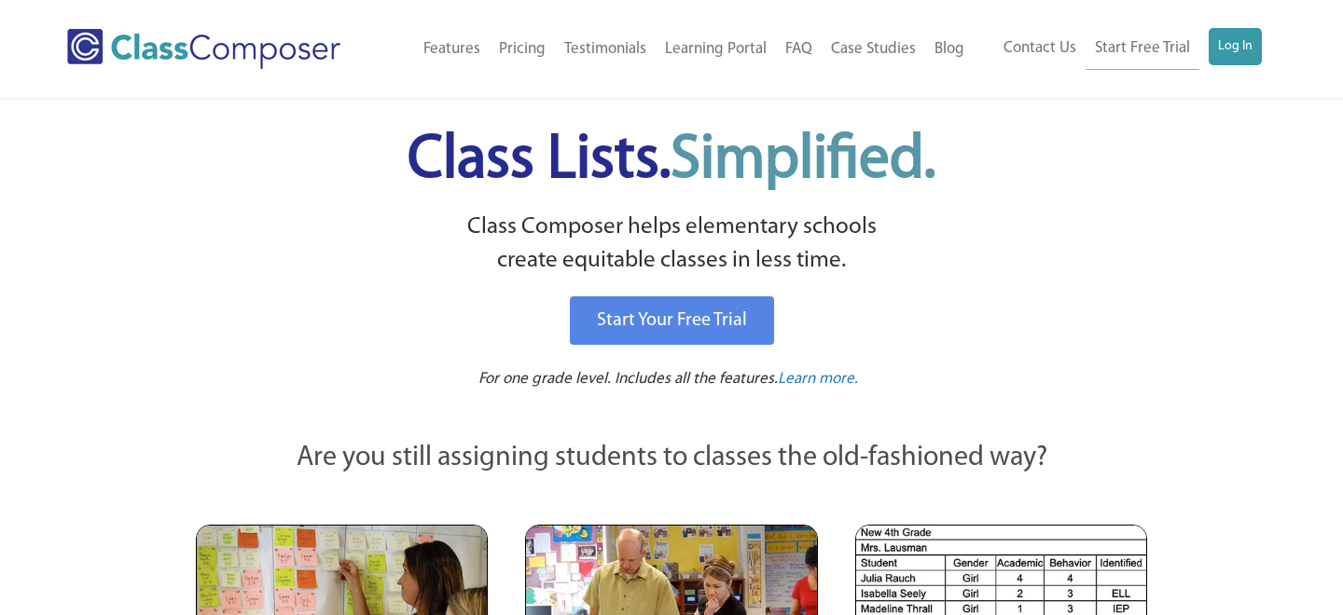 The image size is (1343, 615). Describe the element at coordinates (671, 244) in the screenshot. I see `p: Class Composer helps elementary schools create equitable classes in less time.` at that location.